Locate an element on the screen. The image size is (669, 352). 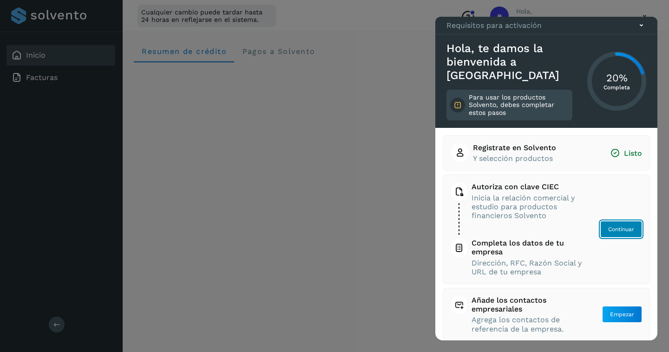
p: Requisitos para activación is located at coordinates (494, 25).